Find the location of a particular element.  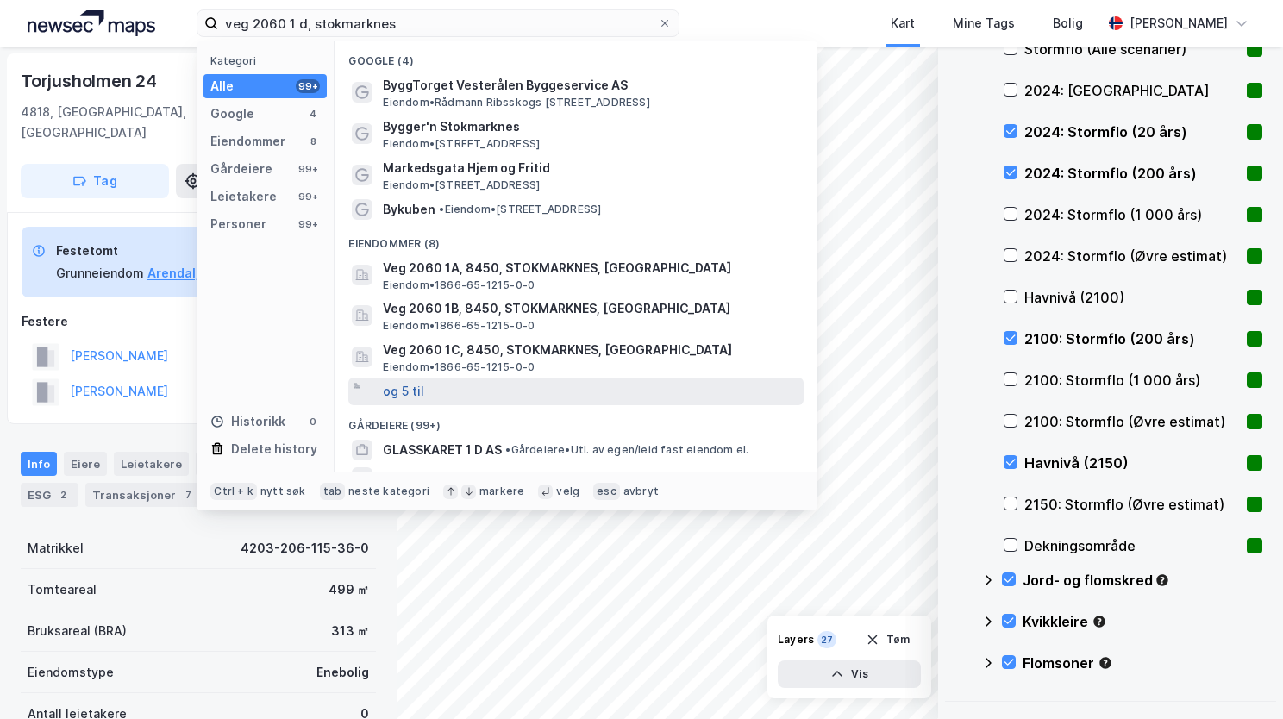

span: ÆGIRSVEI 1 D AS is located at coordinates (432, 478).